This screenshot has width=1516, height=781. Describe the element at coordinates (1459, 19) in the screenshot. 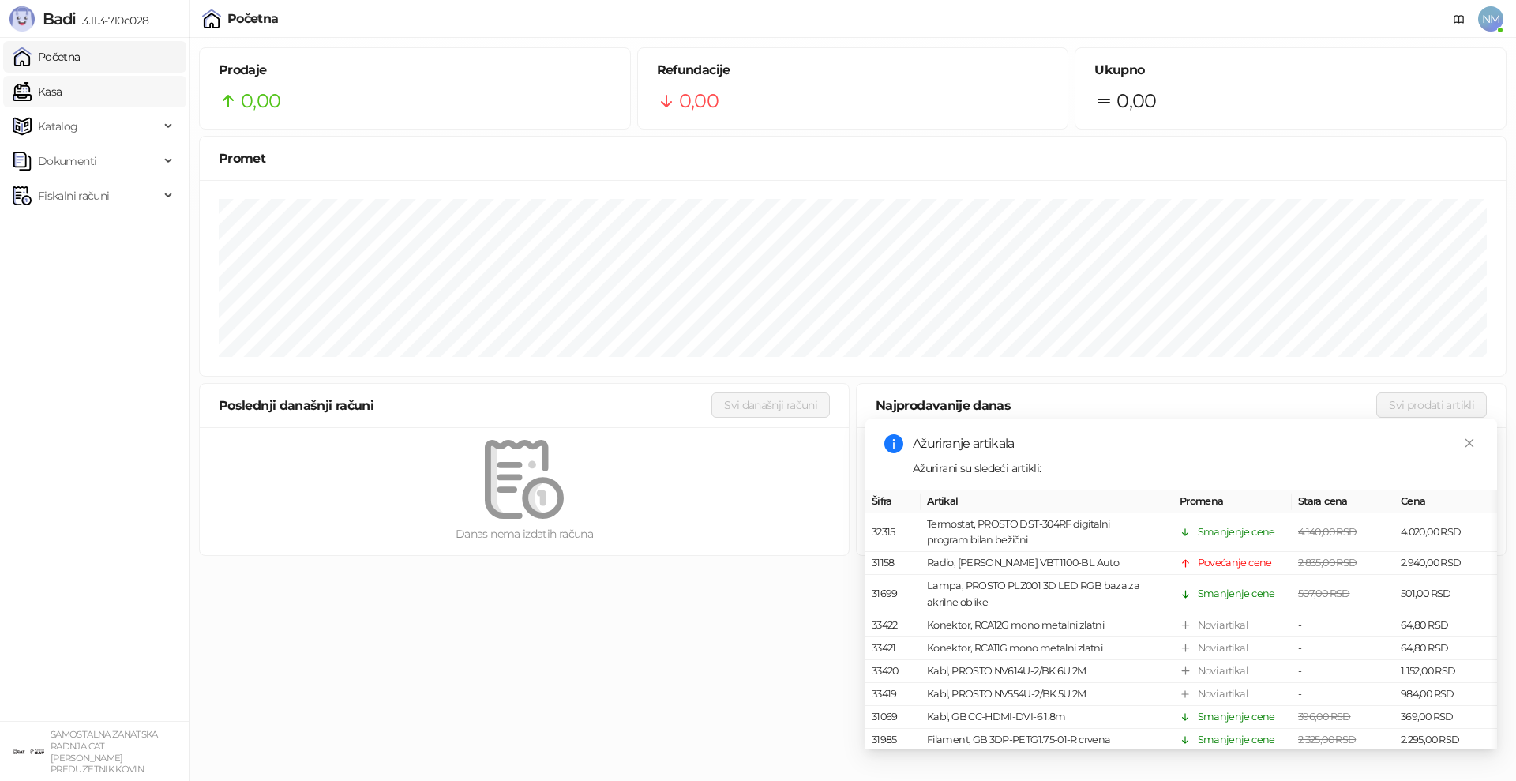

I see `a: Dokumentacija` at that location.